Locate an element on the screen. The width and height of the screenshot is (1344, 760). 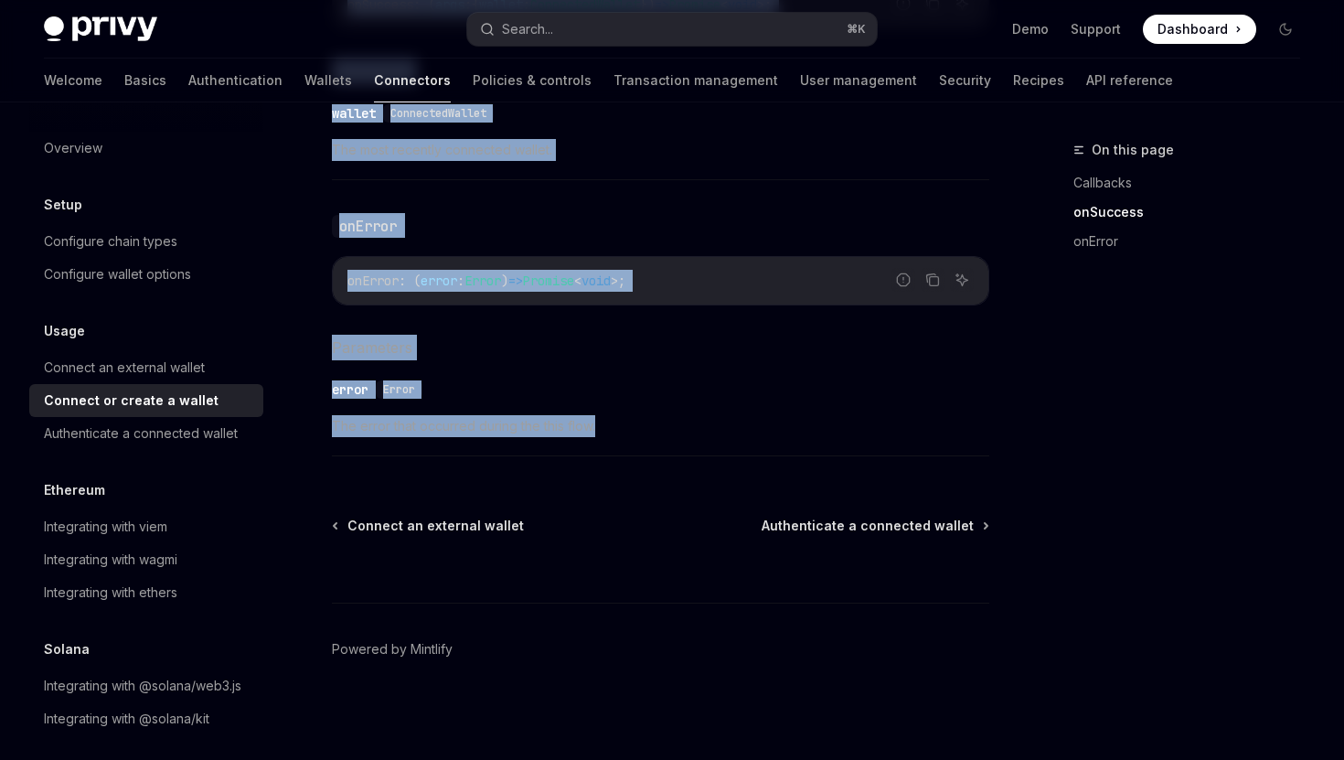
button: Report incorrect code is located at coordinates (903, 280).